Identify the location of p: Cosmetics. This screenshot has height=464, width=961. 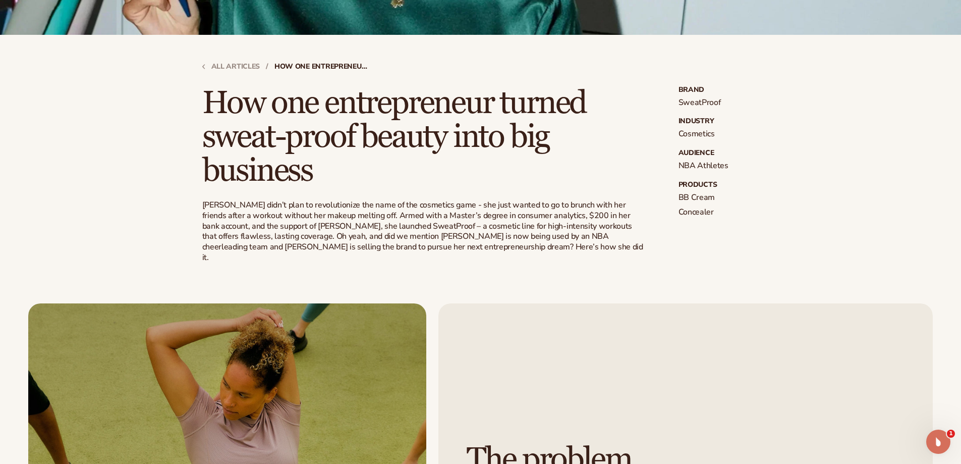
(719, 134).